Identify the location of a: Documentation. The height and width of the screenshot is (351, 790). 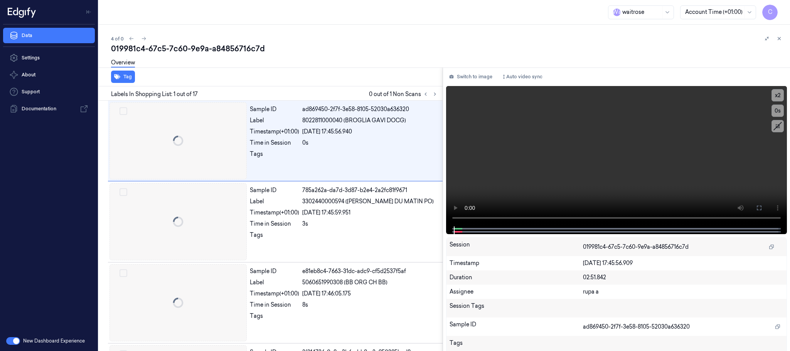
(49, 109).